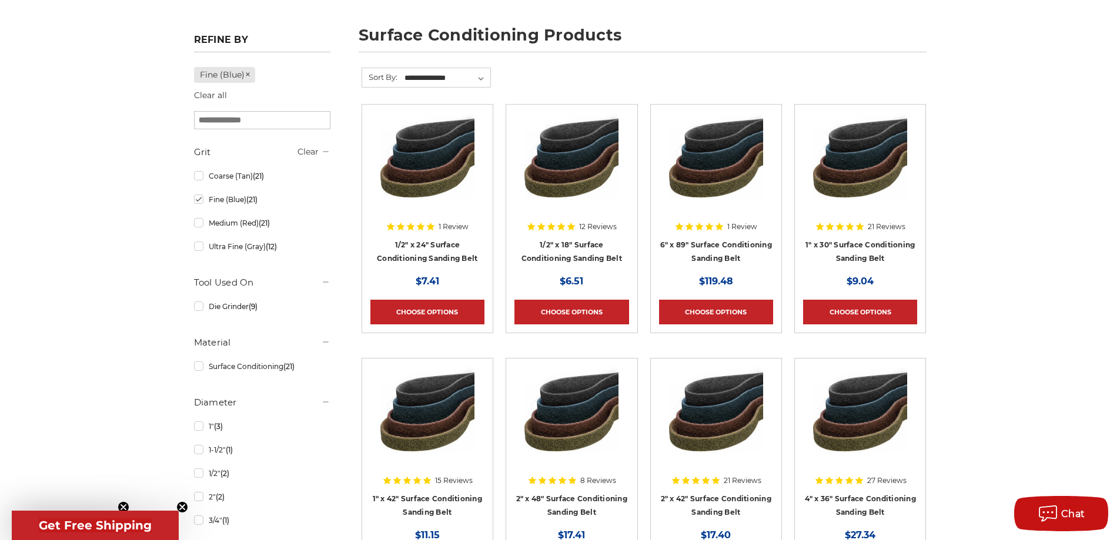 Image resolution: width=1120 pixels, height=540 pixels. I want to click on a: 2", so click(262, 497).